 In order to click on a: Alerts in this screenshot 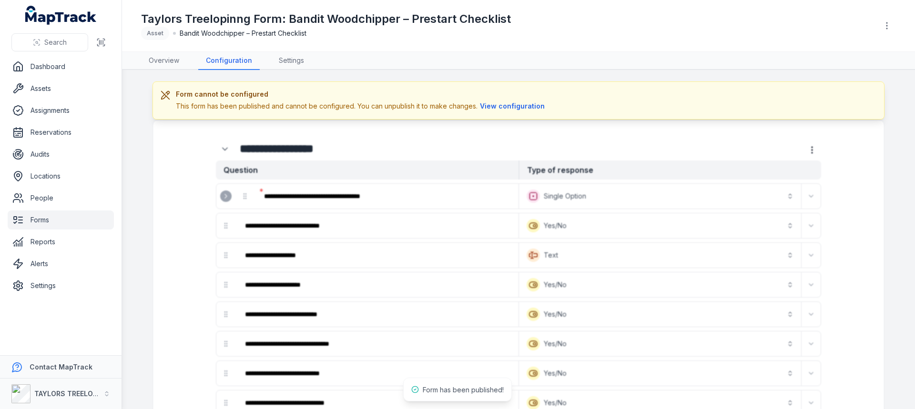, I will do `click(61, 264)`.